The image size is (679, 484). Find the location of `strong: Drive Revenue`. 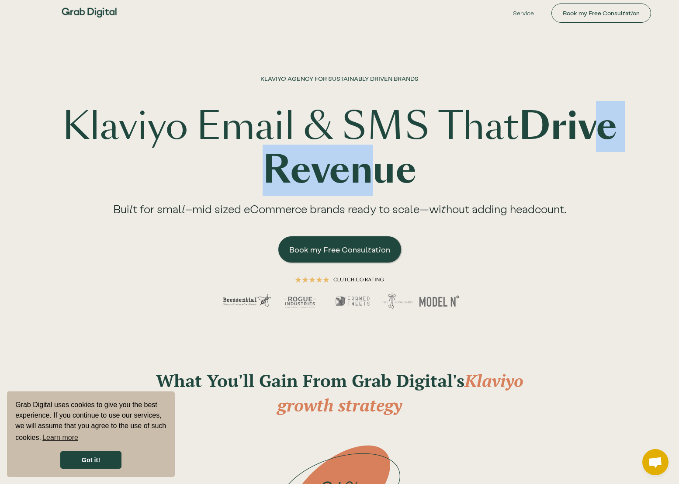

strong: Drive Revenue is located at coordinates (440, 148).